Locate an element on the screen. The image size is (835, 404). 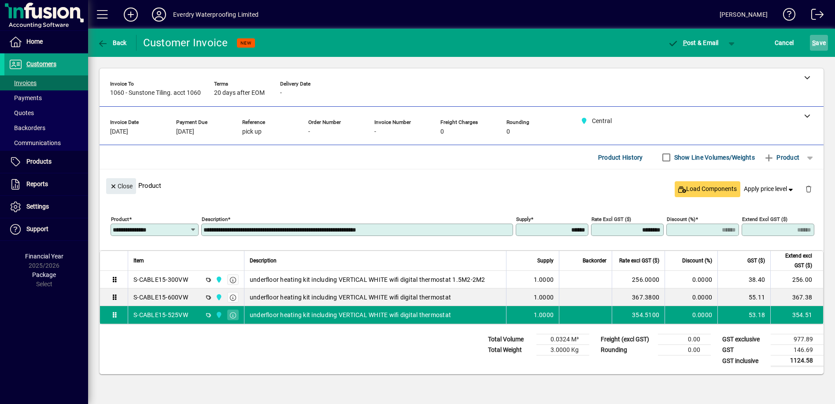
span: Backorders is located at coordinates (27, 128).